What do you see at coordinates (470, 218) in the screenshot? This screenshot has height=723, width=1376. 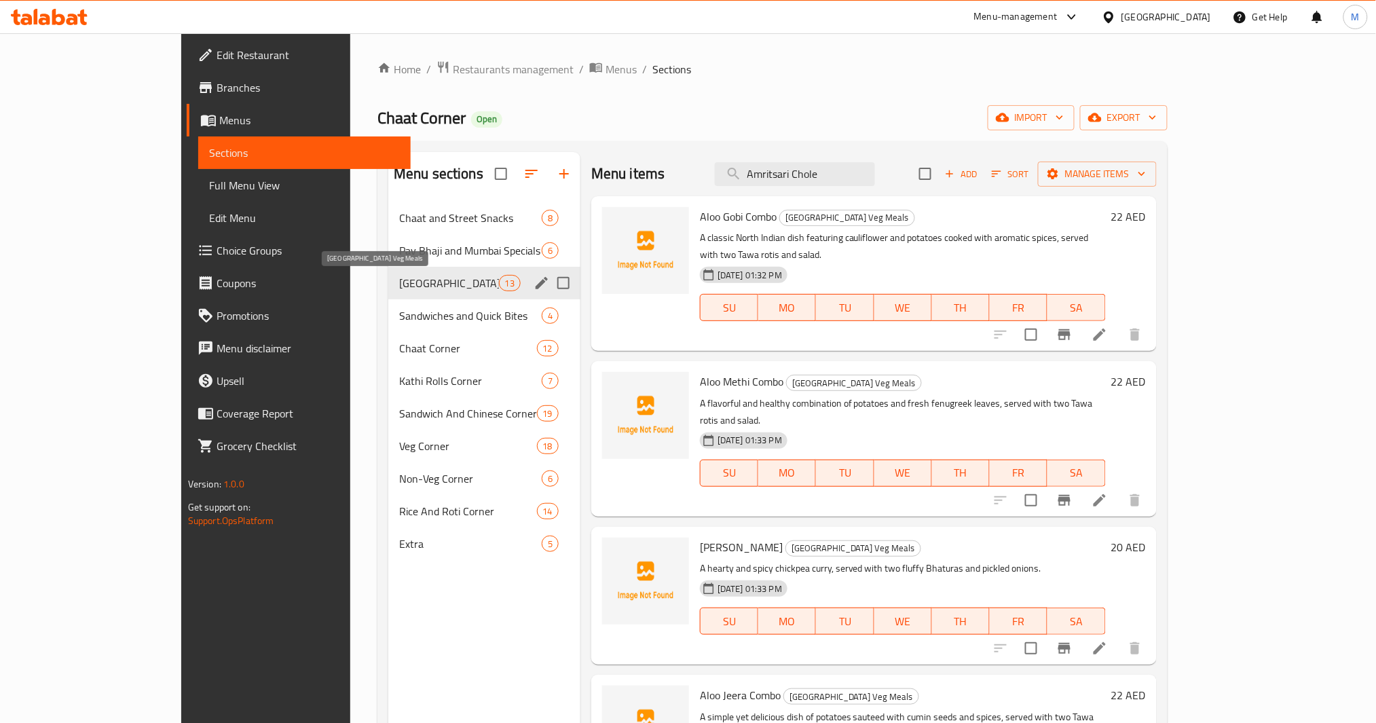 I see `span: Chaat and Street Snacks` at bounding box center [470, 218].